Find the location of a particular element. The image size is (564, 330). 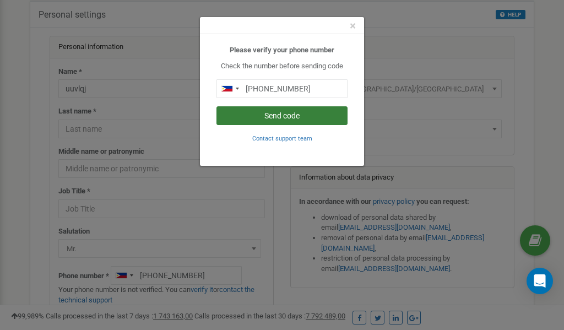

input: 0905 123 4567 is located at coordinates (282, 89).